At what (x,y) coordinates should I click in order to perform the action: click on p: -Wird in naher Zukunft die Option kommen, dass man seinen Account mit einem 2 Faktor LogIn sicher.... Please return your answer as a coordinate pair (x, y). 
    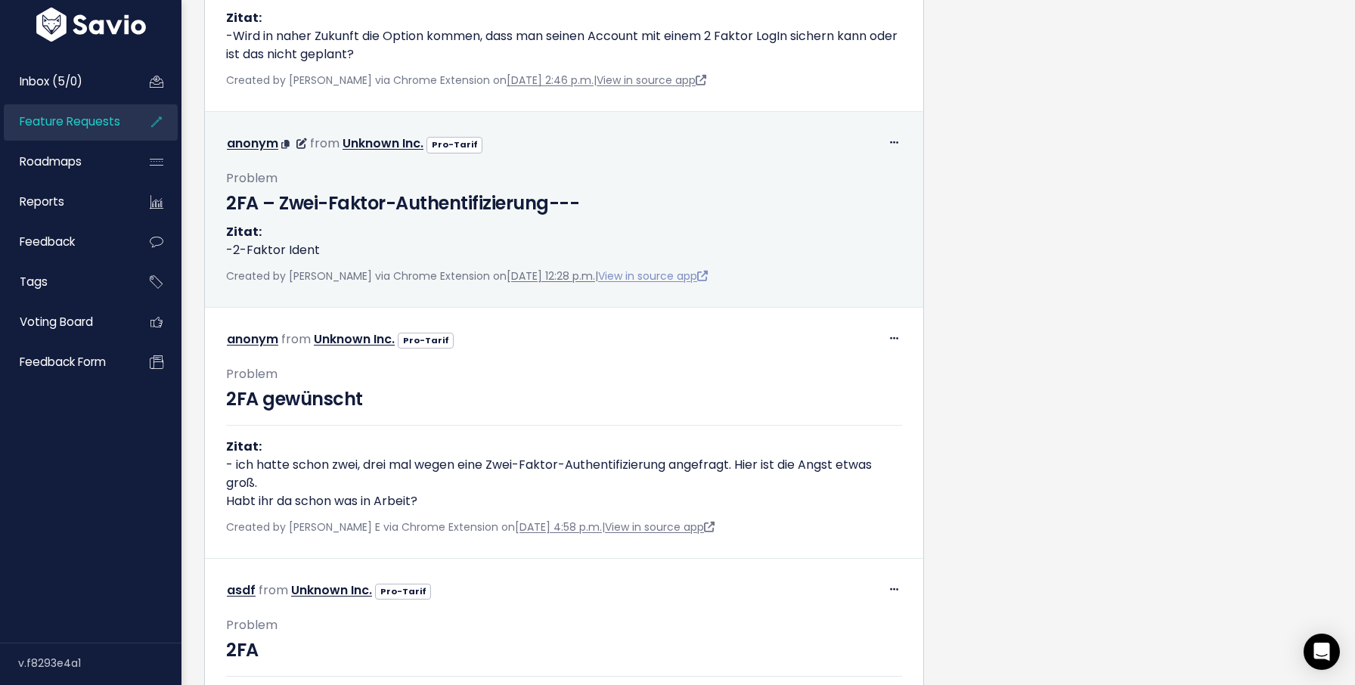
    Looking at the image, I should click on (564, 36).